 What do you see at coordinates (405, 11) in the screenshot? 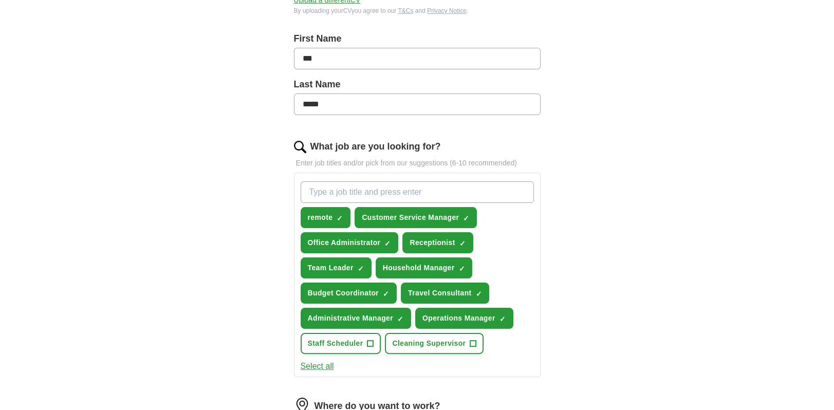
I see `a: T&Cs` at bounding box center [405, 11].